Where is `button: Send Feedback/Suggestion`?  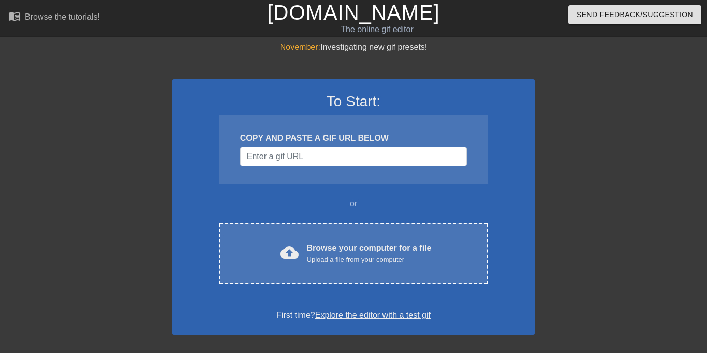
button: Send Feedback/Suggestion is located at coordinates (635, 14).